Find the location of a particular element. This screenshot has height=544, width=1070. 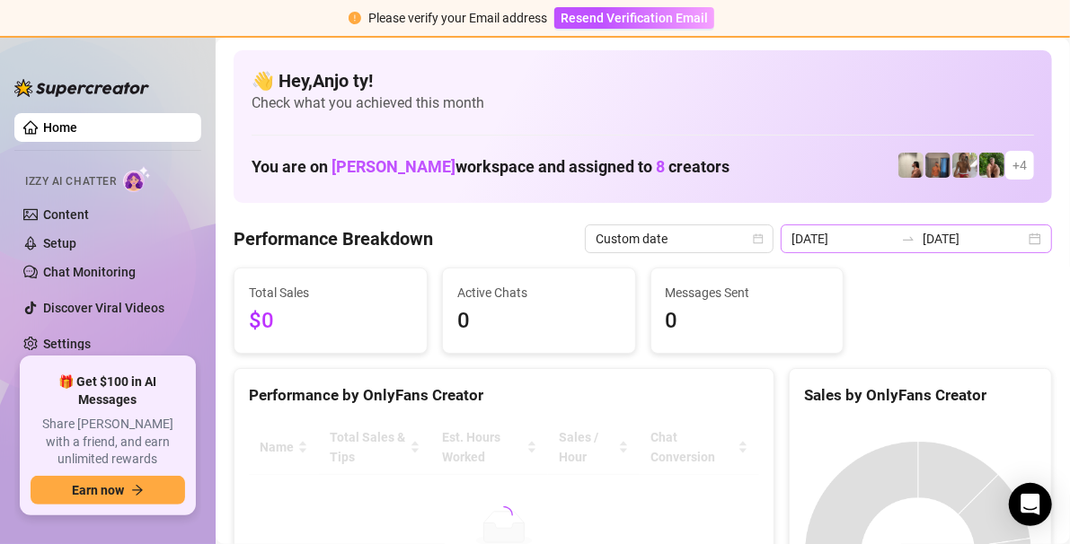

div: Please verify your Email address is located at coordinates (457, 18).